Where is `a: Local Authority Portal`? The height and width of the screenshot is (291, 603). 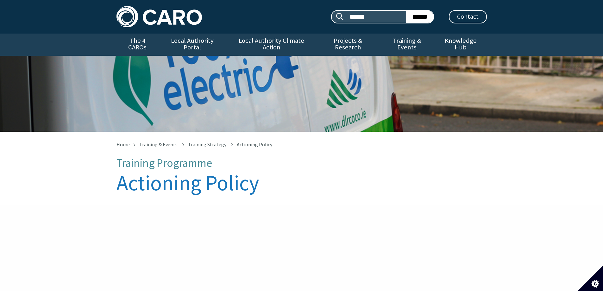 a: Local Authority Portal is located at coordinates (192, 45).